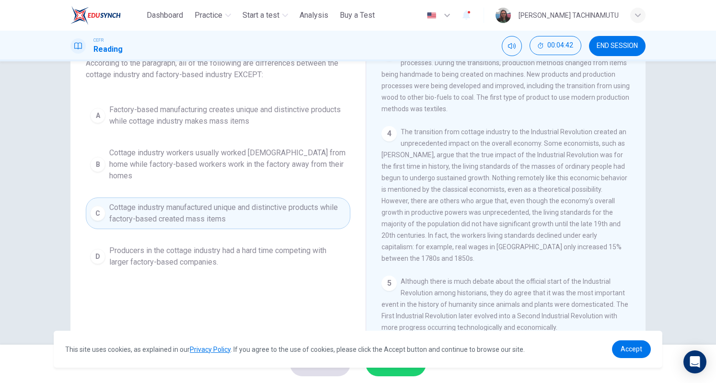  What do you see at coordinates (560, 46) in the screenshot?
I see `span: 00:04:42` at bounding box center [560, 46].